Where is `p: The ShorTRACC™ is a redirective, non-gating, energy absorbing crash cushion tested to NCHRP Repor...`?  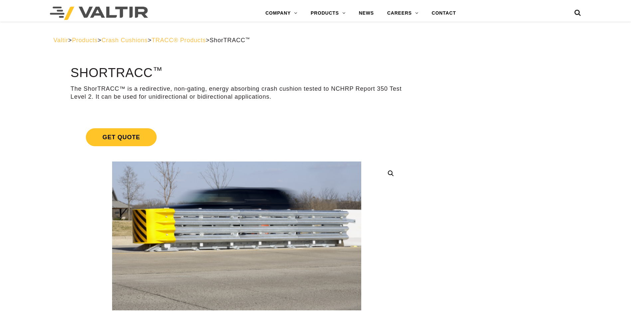
p: The ShorTRACC™ is a redirective, non-gating, energy absorbing crash cushion tested to NCHRP Repor... is located at coordinates (236, 93).